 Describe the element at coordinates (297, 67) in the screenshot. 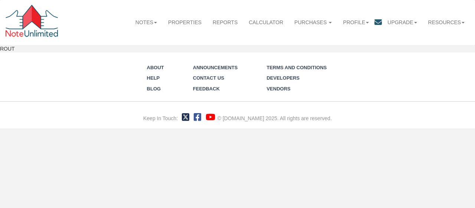

I see `a: Terms and Conditions` at that location.